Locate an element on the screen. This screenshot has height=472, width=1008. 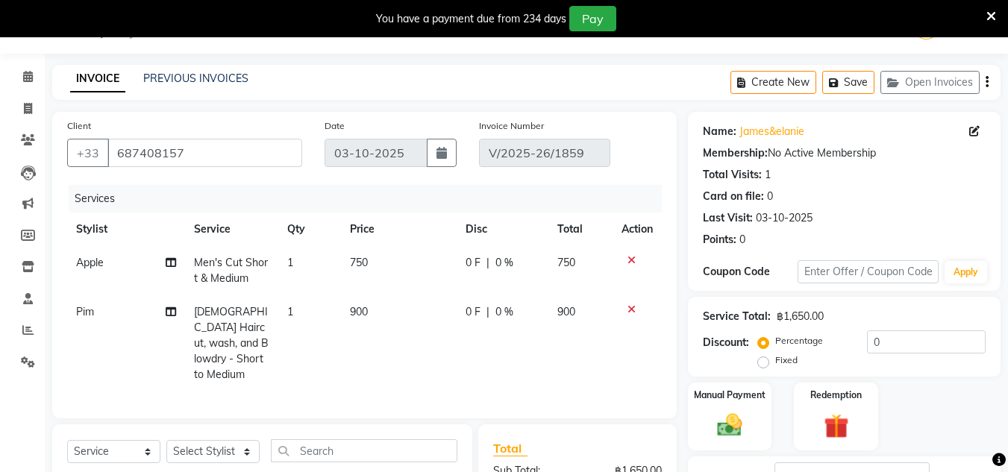
div: Discount: is located at coordinates (726, 342).